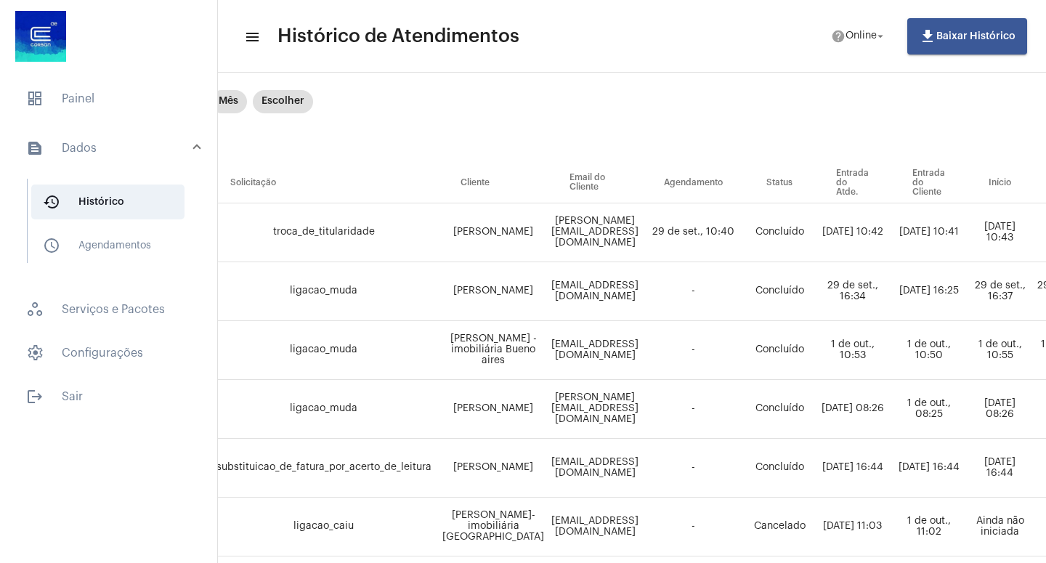  What do you see at coordinates (110, 148) in the screenshot?
I see `mat-panel-title: Dados` at bounding box center [110, 148].